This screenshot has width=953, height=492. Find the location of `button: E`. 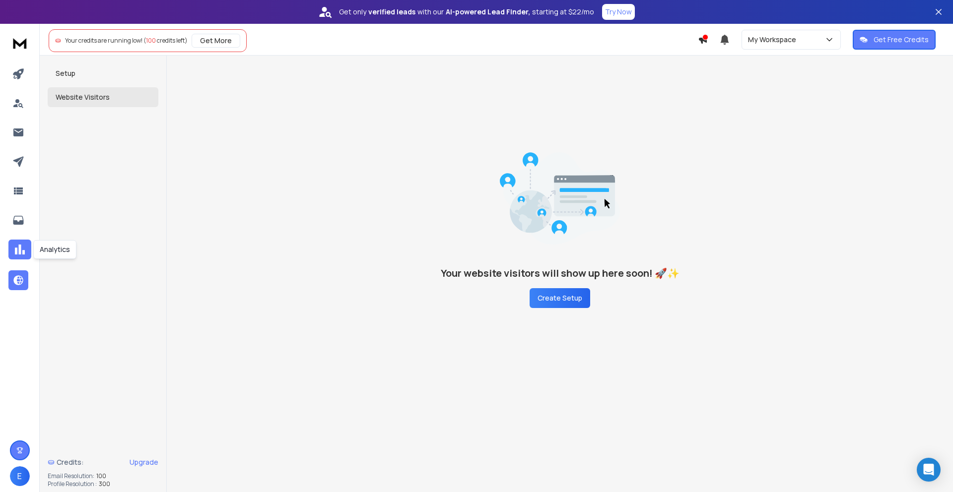

button: E is located at coordinates (20, 476).